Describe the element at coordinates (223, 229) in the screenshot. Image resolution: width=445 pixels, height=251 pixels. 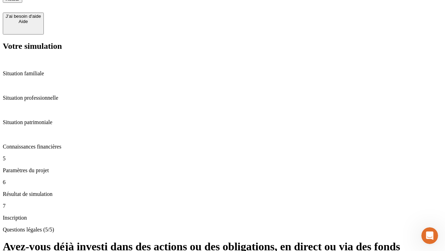
I see `p: Questions légales (5/5)` at that location.